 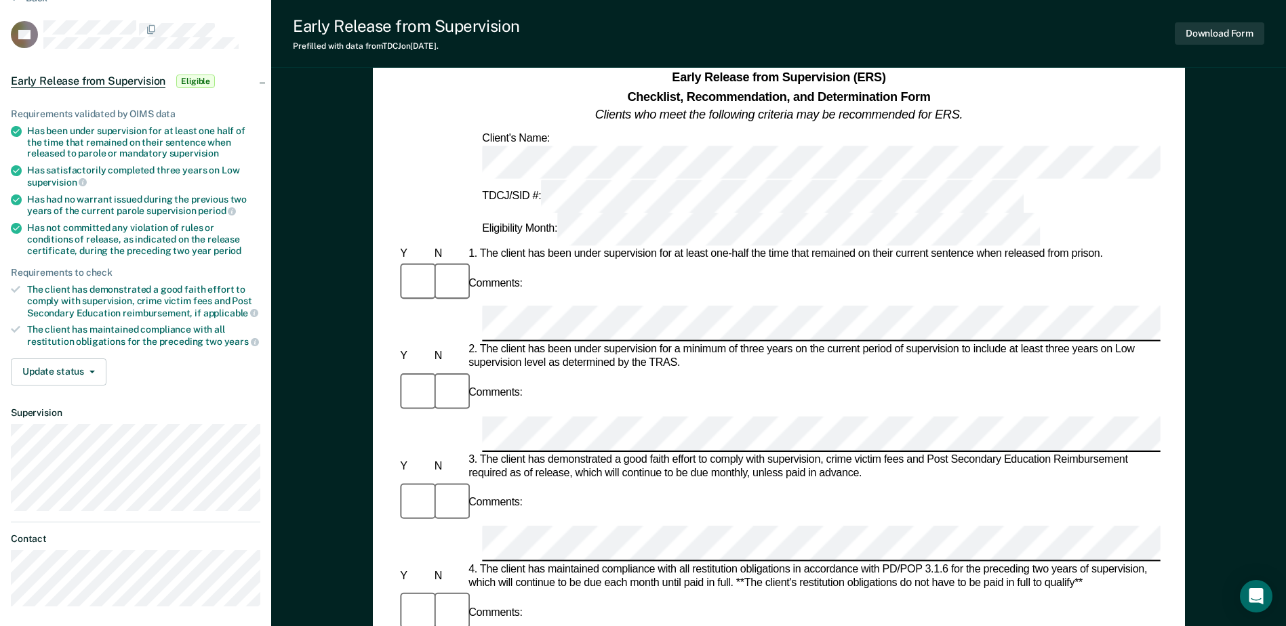 I want to click on div: Has satisfactorily completed three years on Low, so click(x=144, y=176).